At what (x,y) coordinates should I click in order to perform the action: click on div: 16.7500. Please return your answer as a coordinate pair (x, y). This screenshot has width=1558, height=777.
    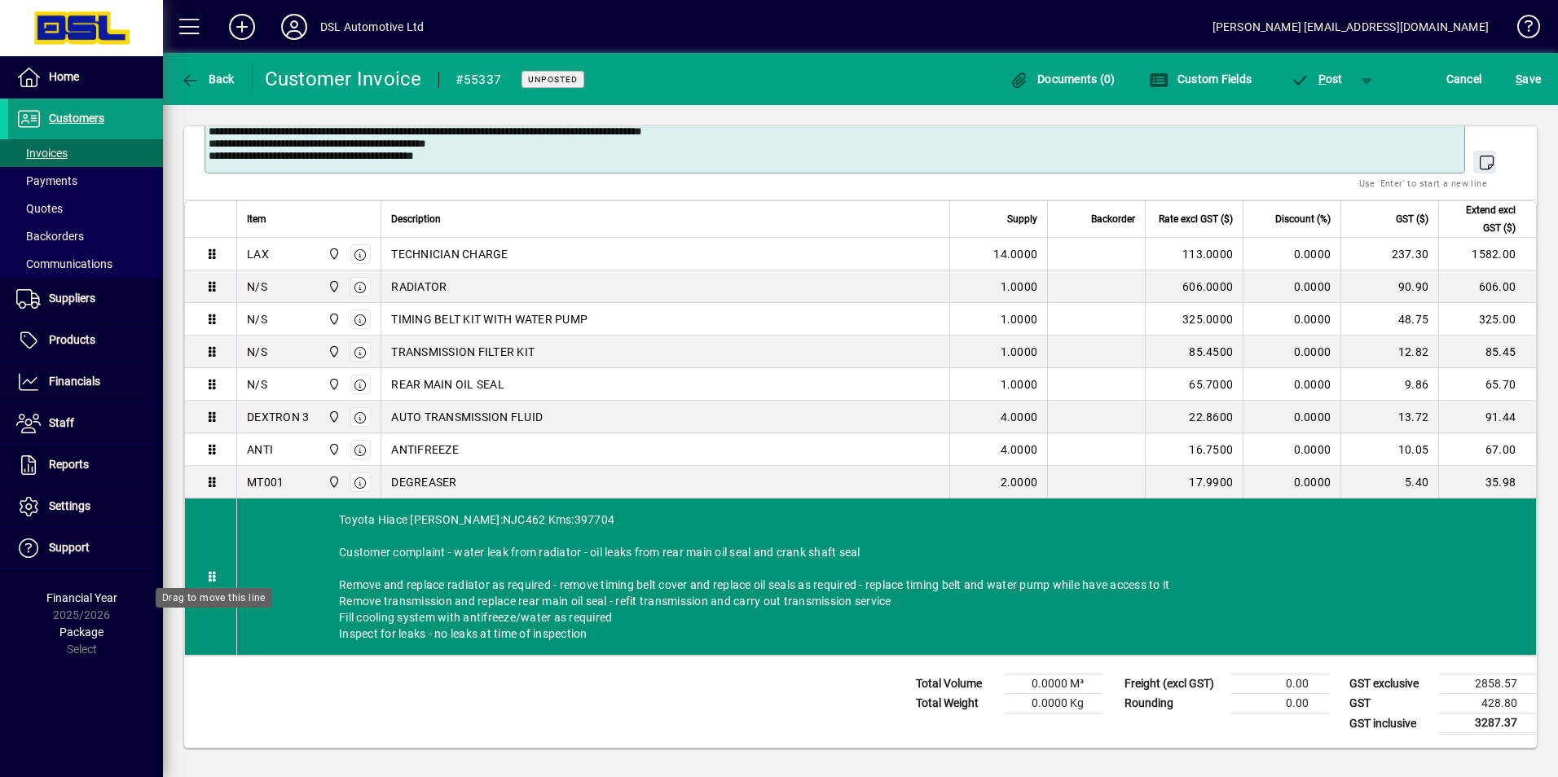
    Looking at the image, I should click on (1194, 450).